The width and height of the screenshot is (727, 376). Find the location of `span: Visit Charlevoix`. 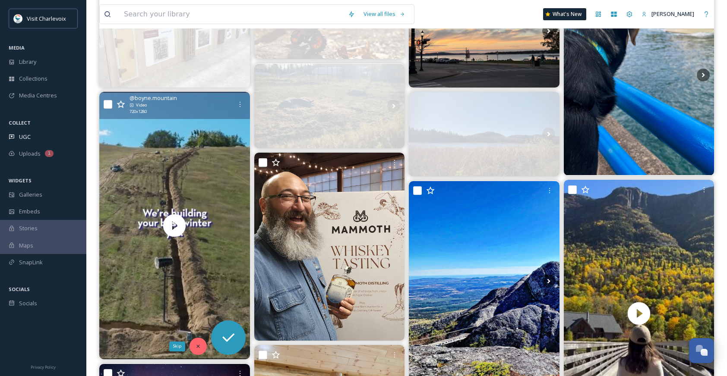

span: Visit Charlevoix is located at coordinates (46, 19).